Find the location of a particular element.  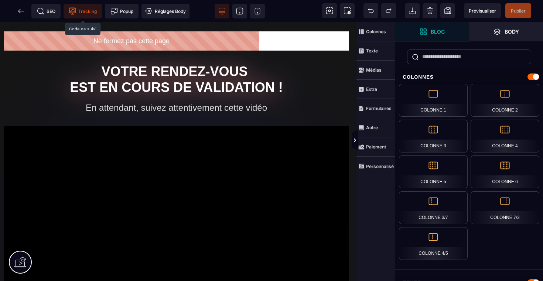

span: Capture d'écran is located at coordinates (347, 11).